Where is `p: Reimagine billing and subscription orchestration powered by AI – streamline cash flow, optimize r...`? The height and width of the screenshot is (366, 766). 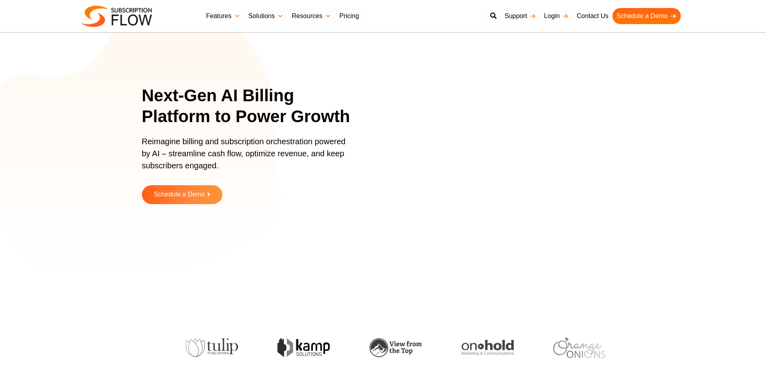
p: Reimagine billing and subscription orchestration powered by AI – streamline cash flow, optimize r... is located at coordinates (246, 158).